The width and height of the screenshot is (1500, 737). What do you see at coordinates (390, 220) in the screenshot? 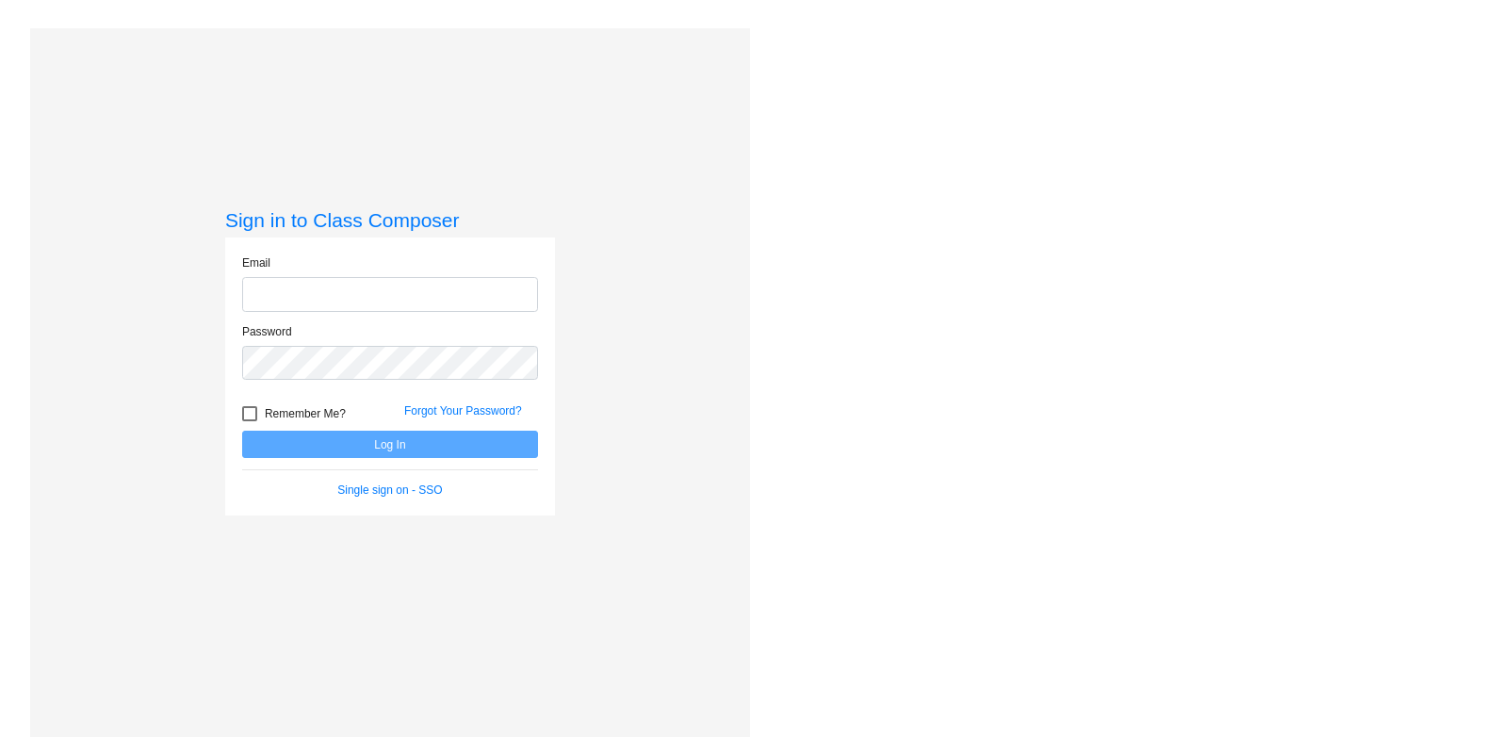
I see `h3: Sign in to Class Composer` at bounding box center [390, 220].